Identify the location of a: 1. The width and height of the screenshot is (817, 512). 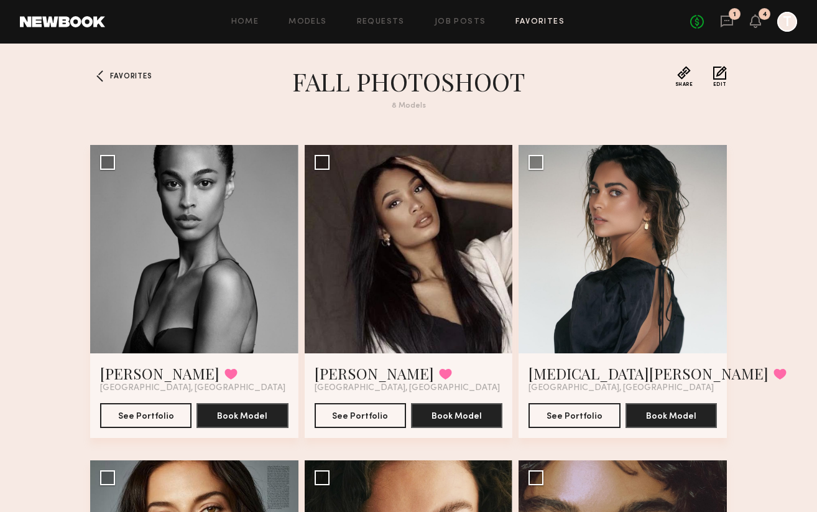
(727, 22).